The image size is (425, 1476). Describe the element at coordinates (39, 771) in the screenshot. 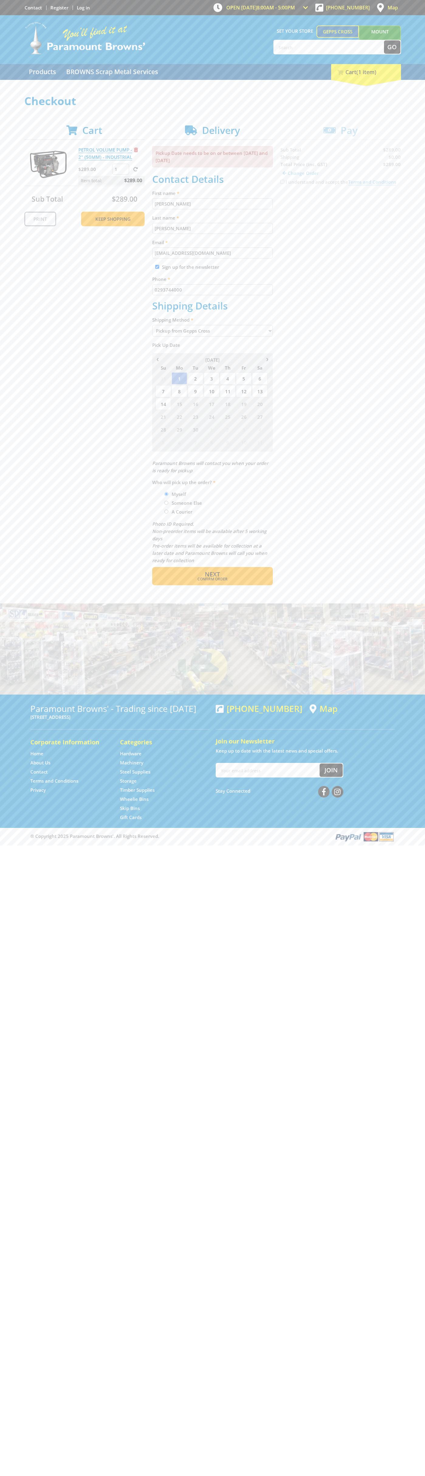

I see `a: Go to the Contact page` at that location.